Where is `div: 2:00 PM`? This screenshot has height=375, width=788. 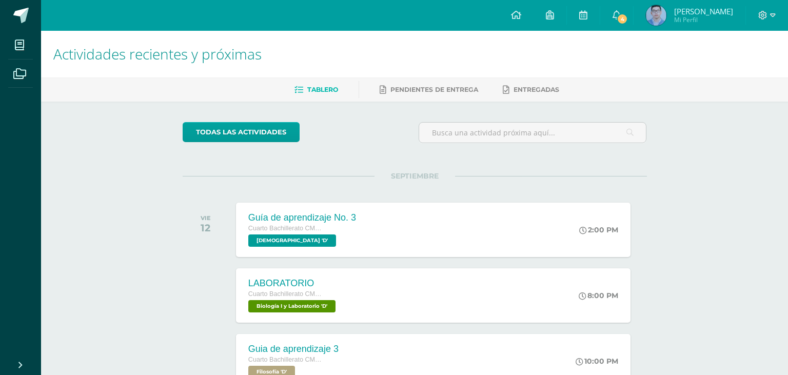
div: 2:00 PM is located at coordinates (599, 230).